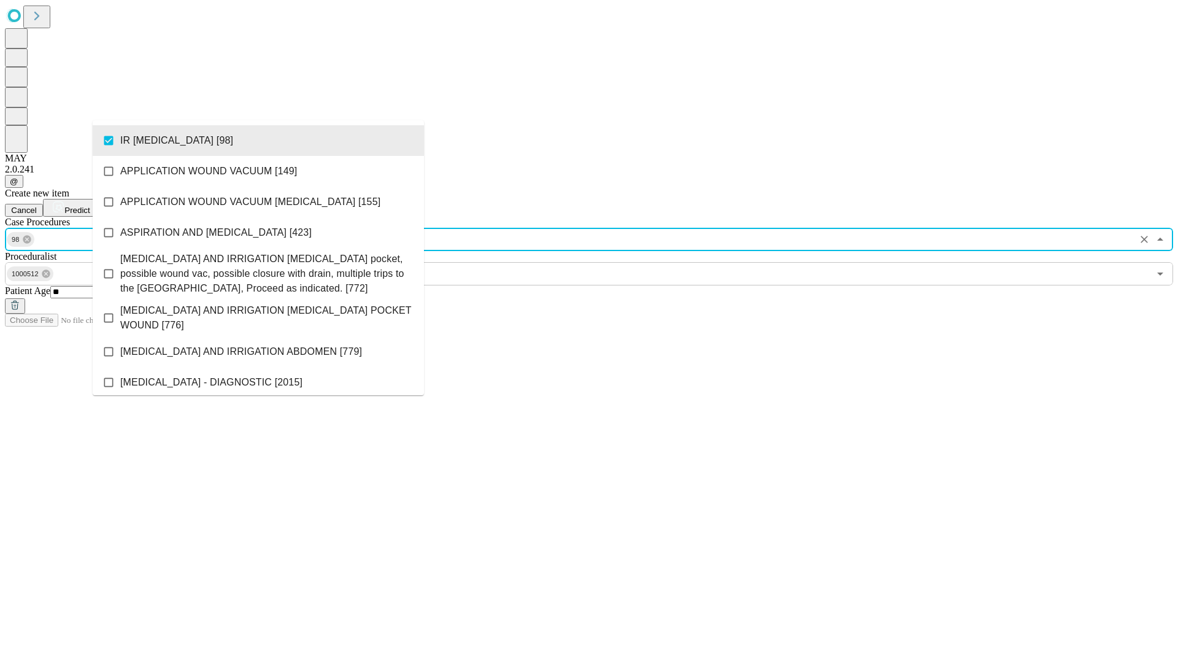  I want to click on span: Create new item, so click(37, 193).